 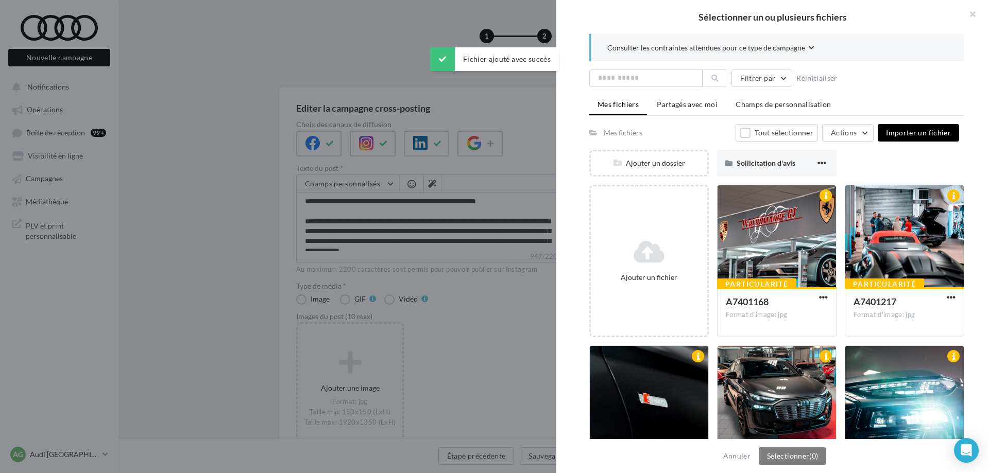 What do you see at coordinates (747, 302) in the screenshot?
I see `span: A7401168` at bounding box center [747, 302].